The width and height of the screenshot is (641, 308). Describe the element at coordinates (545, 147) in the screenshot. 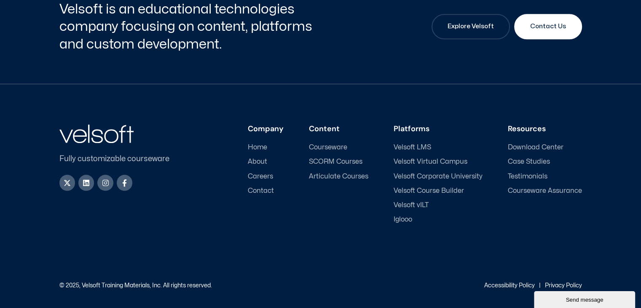

I see `a: Download Center` at that location.